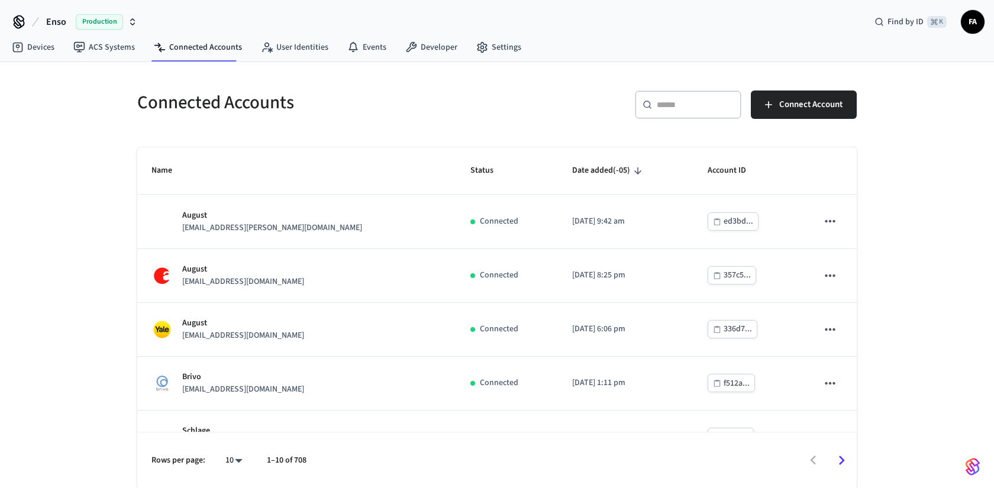 The image size is (994, 488). Describe the element at coordinates (731, 383) in the screenshot. I see `button: f512a...` at that location.